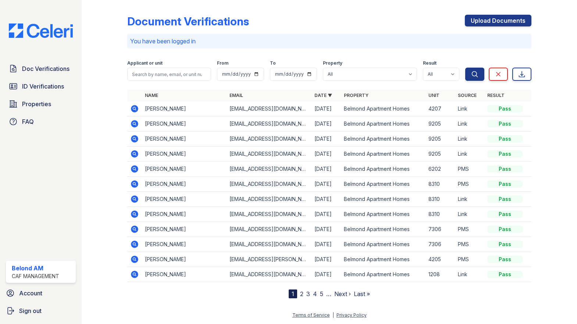 The height and width of the screenshot is (324, 577). Describe the element at coordinates (188, 21) in the screenshot. I see `div: Document Verifications` at that location.